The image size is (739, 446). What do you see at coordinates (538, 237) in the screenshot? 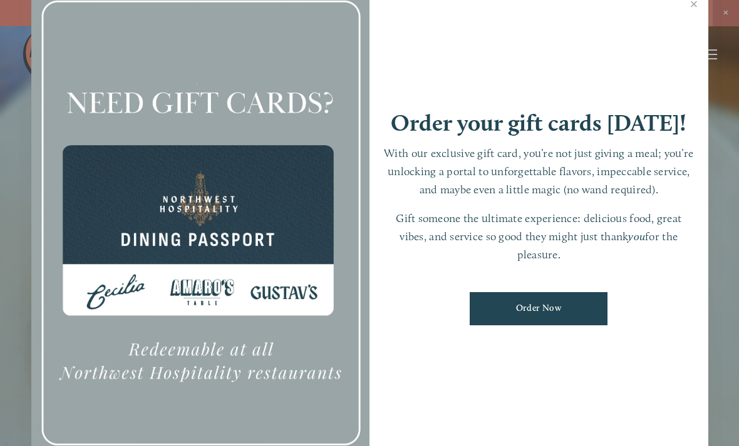
I see `p: Gift someone the ultimate experience: delicious food, great vibes, and service so good they might...` at bounding box center [538, 237].